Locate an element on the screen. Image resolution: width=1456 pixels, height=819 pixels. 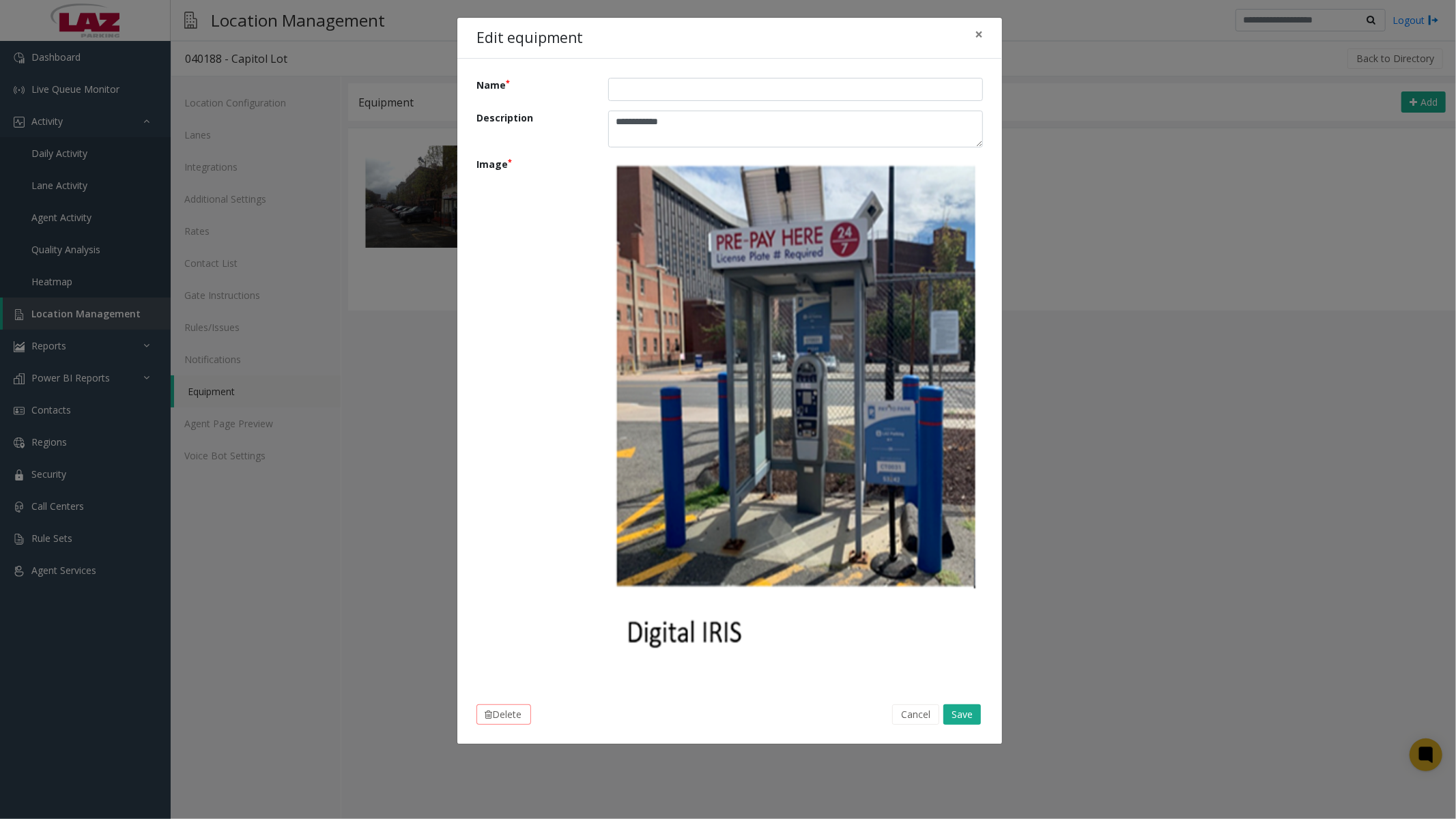
button: Save is located at coordinates (961, 714).